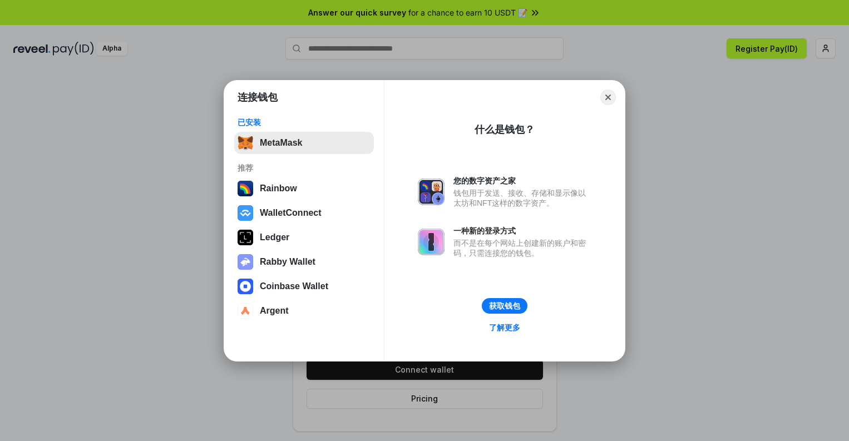 Image resolution: width=849 pixels, height=441 pixels. I want to click on div: 您的数字资产之家, so click(523, 181).